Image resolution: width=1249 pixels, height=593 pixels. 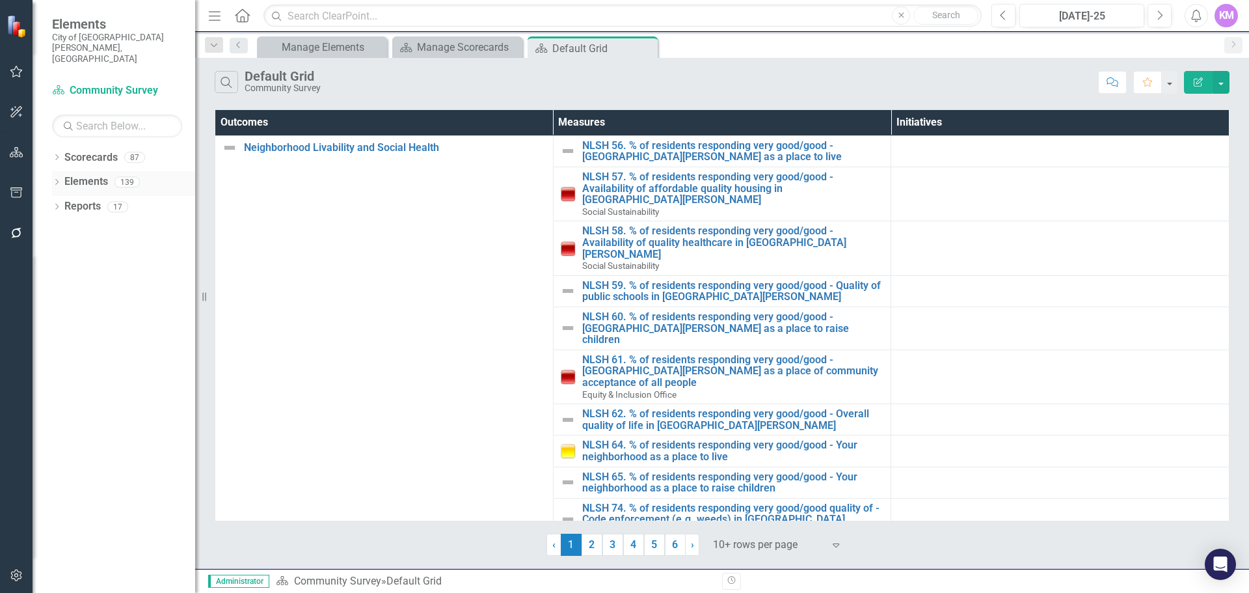 I want to click on a: Reports, so click(x=83, y=206).